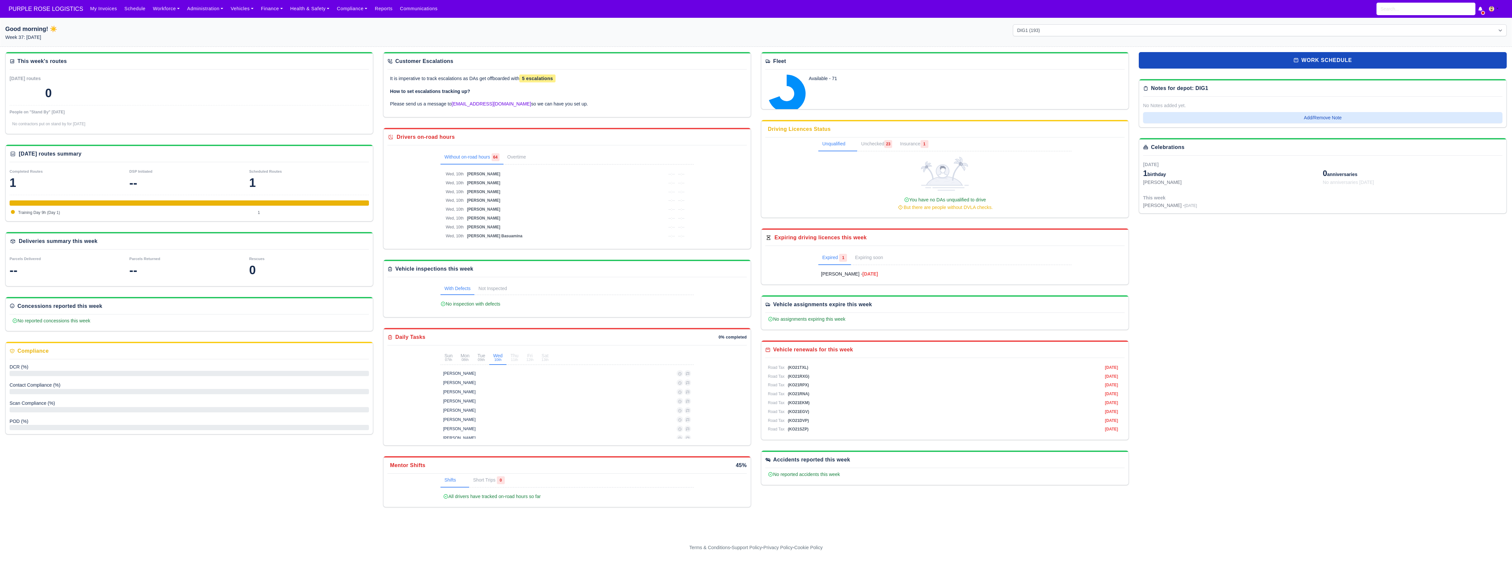 This screenshot has height=562, width=1512. What do you see at coordinates (1426, 9) in the screenshot?
I see `input: Search...` at bounding box center [1426, 9].